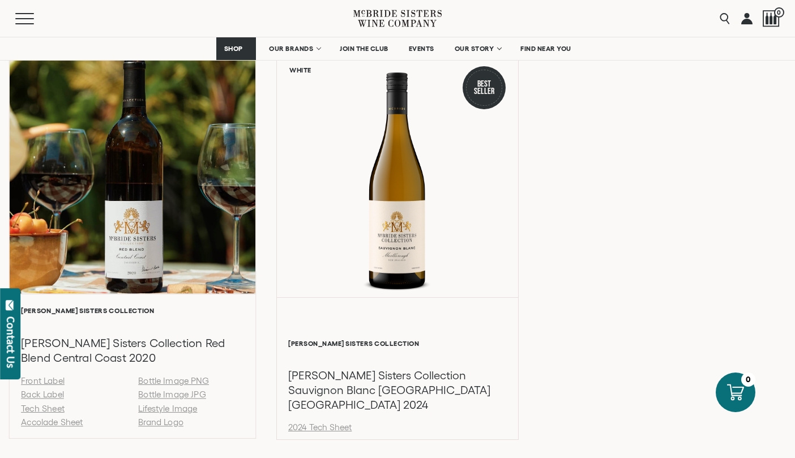  What do you see at coordinates (364, 49) in the screenshot?
I see `span: JOIN THE CLUB` at bounding box center [364, 49].